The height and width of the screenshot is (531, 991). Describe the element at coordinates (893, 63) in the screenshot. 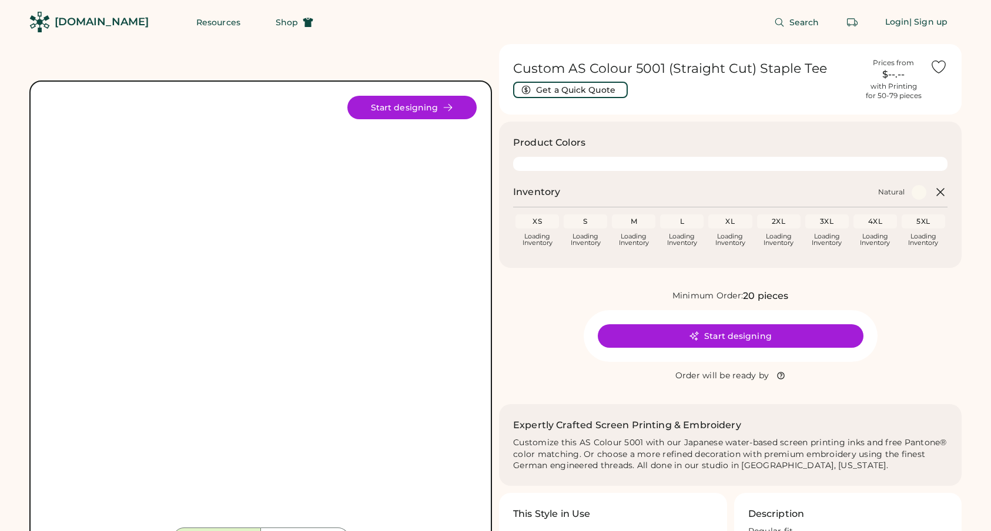

I see `div: Prices from` at that location.